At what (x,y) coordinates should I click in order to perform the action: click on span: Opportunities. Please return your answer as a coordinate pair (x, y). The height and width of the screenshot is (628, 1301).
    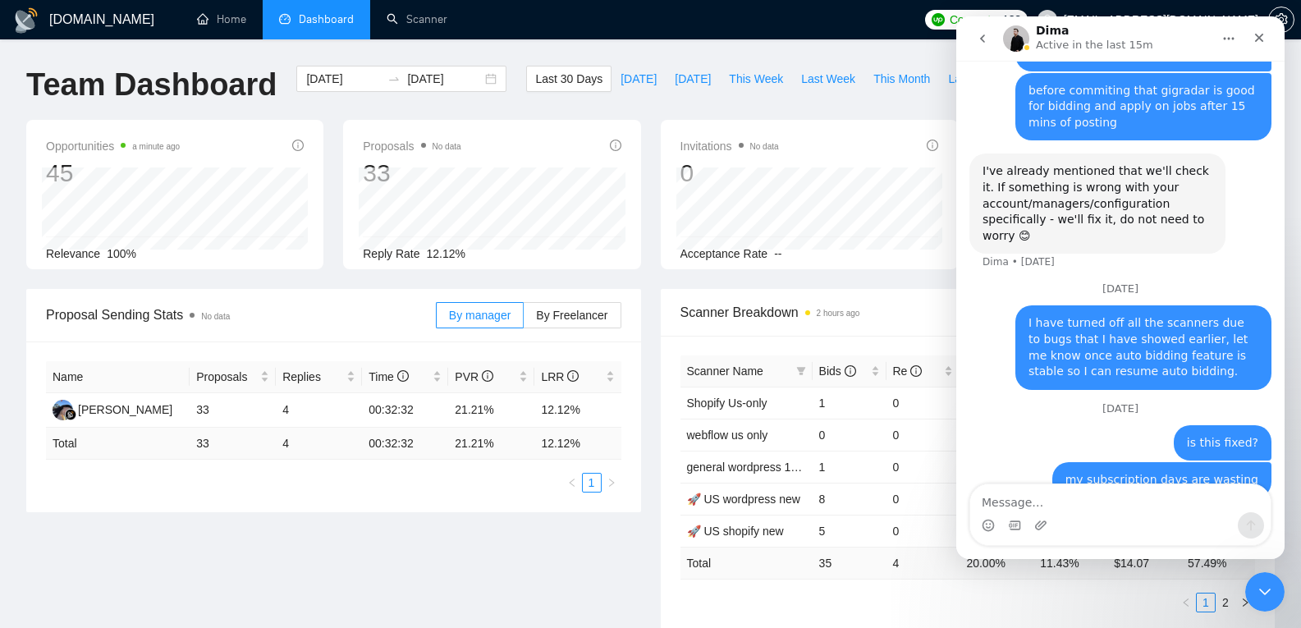
    Looking at the image, I should click on (112, 146).